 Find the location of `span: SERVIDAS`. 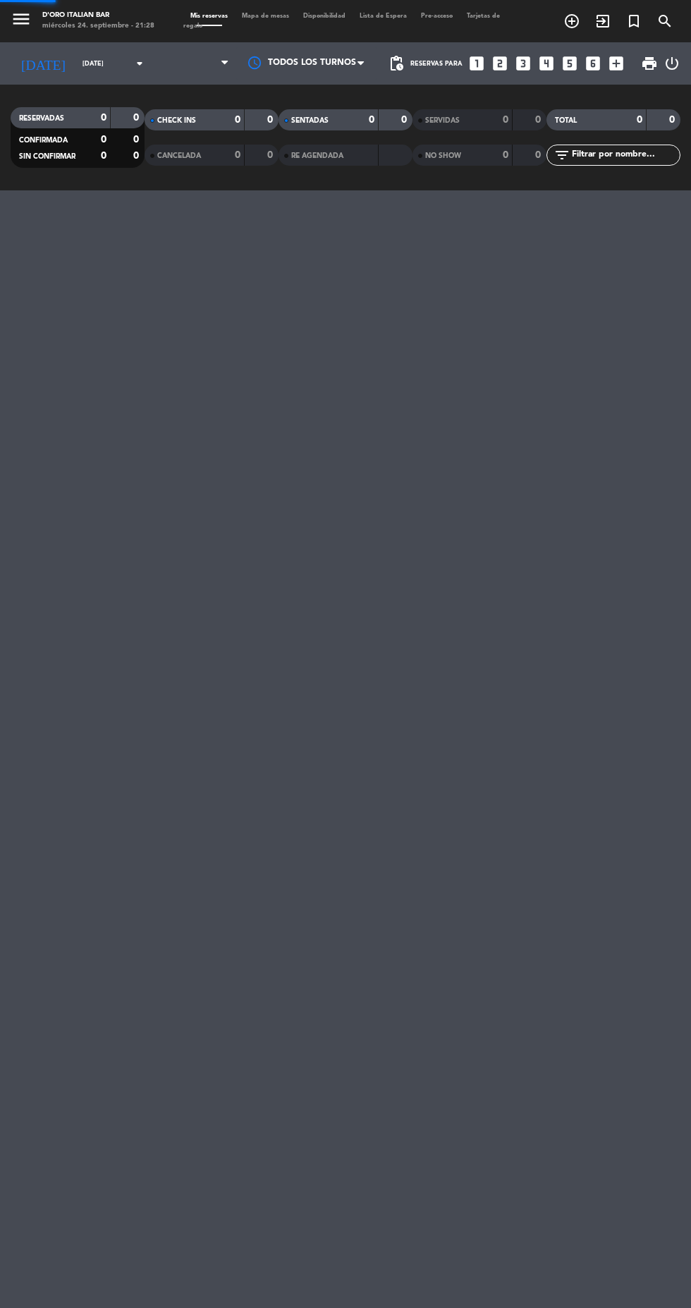

span: SERVIDAS is located at coordinates (442, 121).